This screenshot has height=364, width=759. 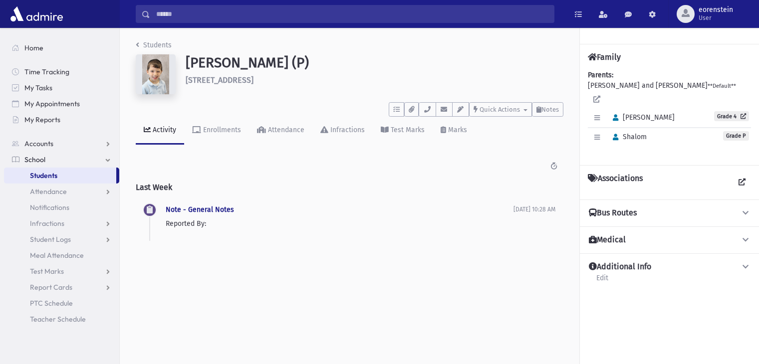 What do you see at coordinates (200, 210) in the screenshot?
I see `a: Note - General Notes` at bounding box center [200, 210].